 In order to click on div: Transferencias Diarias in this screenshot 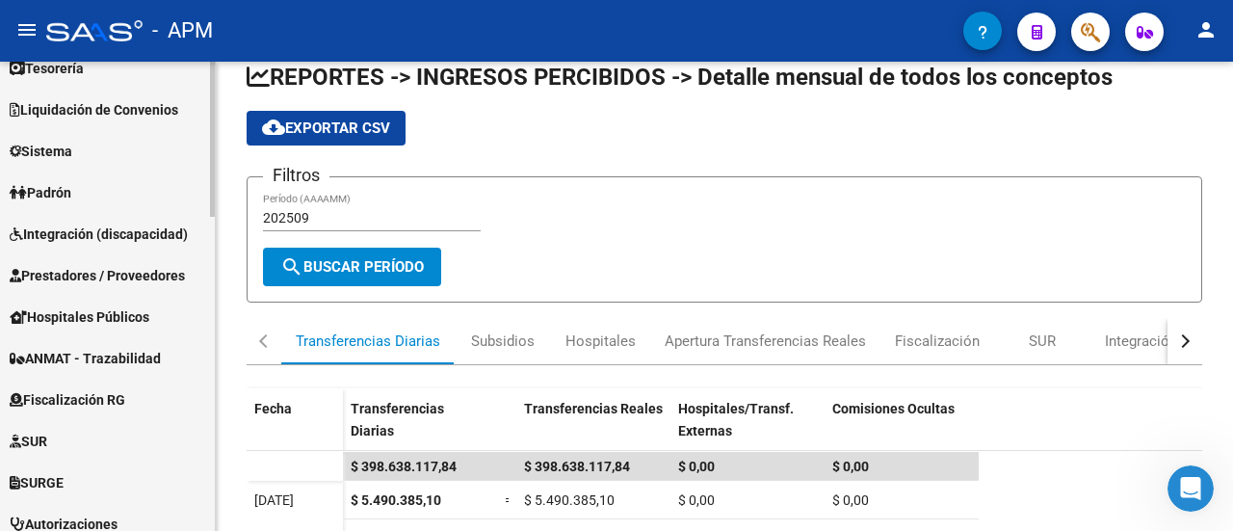, I will do `click(368, 341)`.